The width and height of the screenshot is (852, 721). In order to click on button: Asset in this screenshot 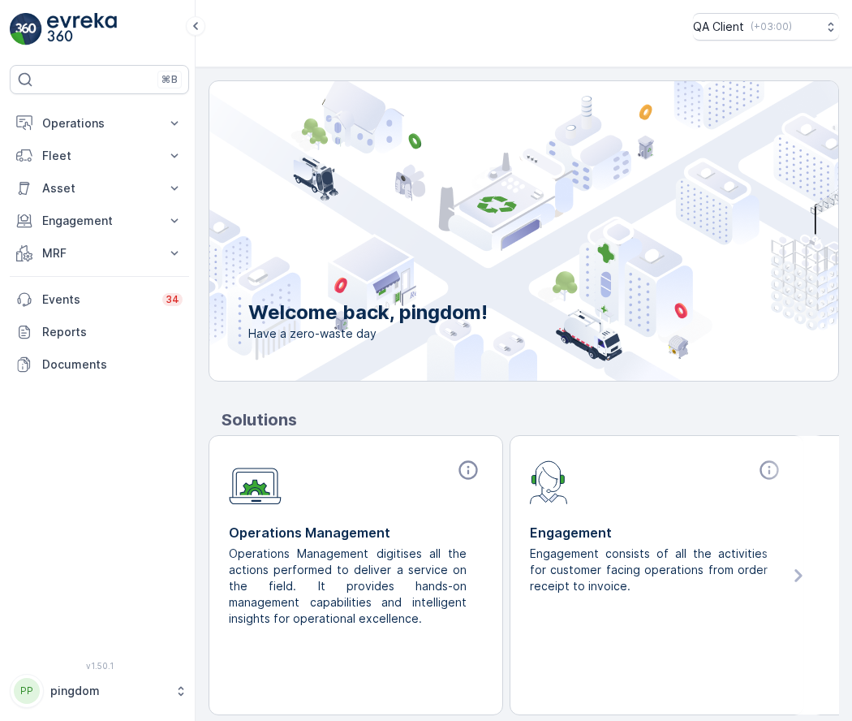, I will do `click(99, 188)`.